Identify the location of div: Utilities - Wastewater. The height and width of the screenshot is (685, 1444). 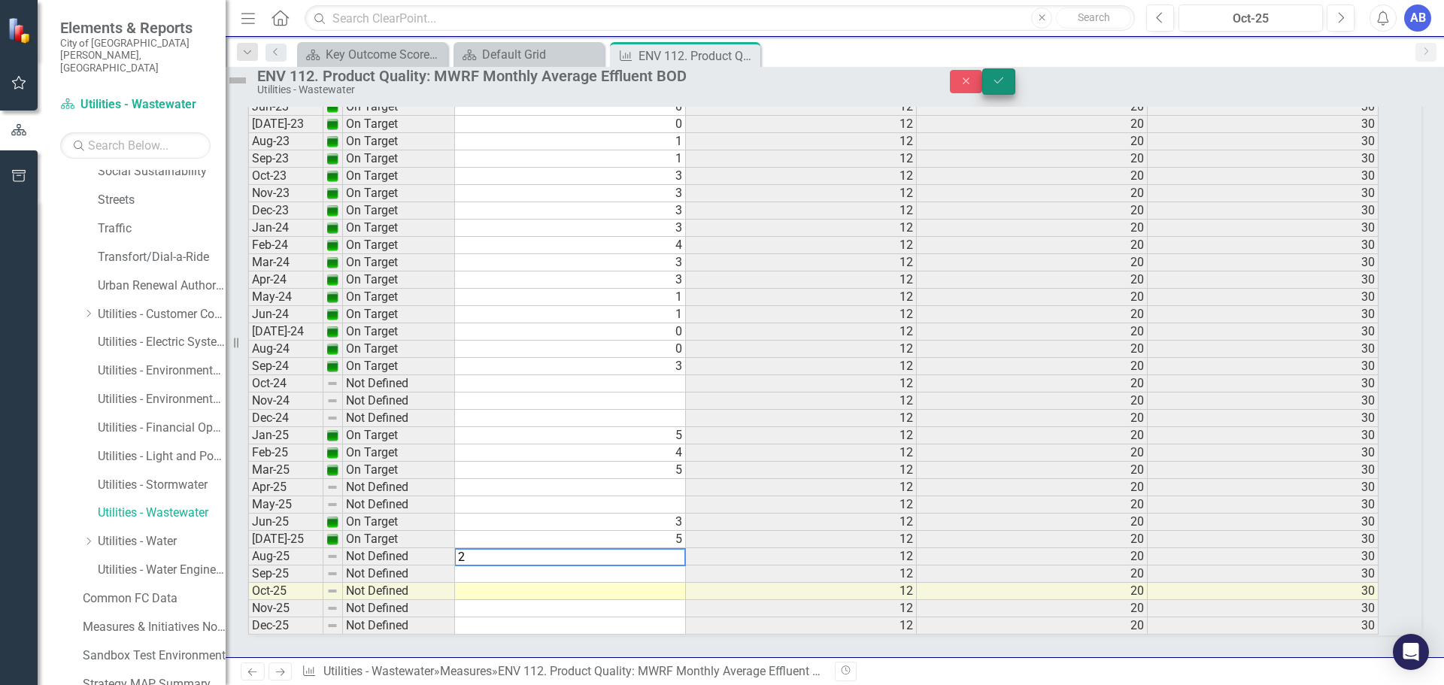
(588, 89).